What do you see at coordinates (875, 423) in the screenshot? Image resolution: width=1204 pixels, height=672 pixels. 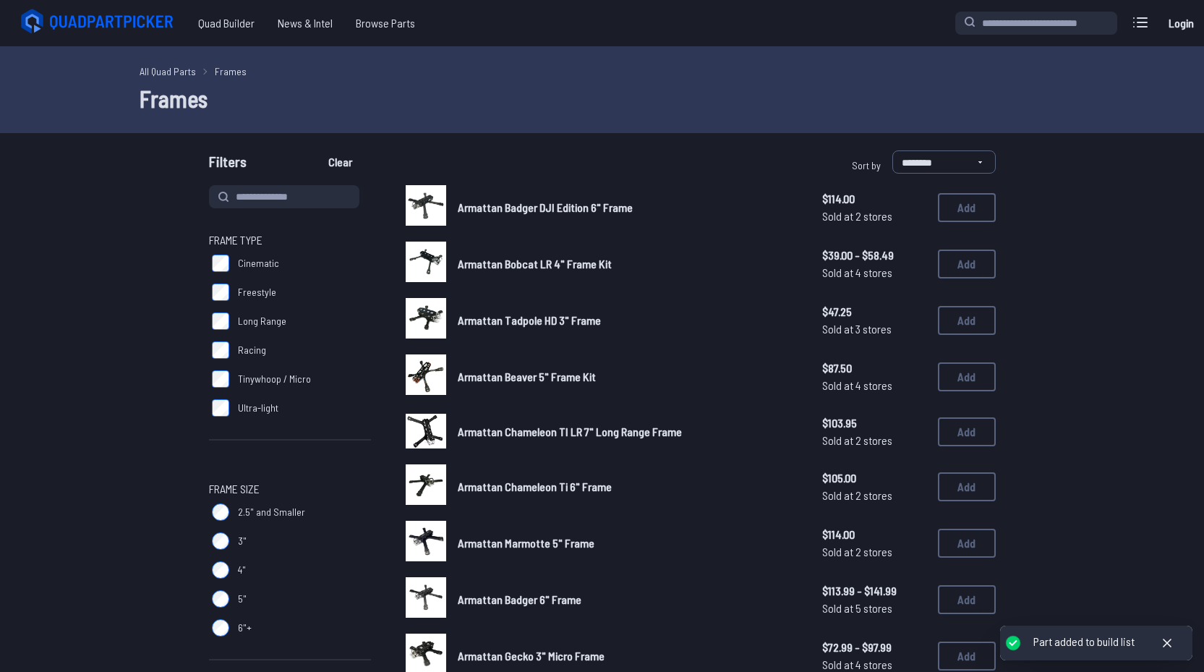 I see `span: $103.95` at bounding box center [875, 423].